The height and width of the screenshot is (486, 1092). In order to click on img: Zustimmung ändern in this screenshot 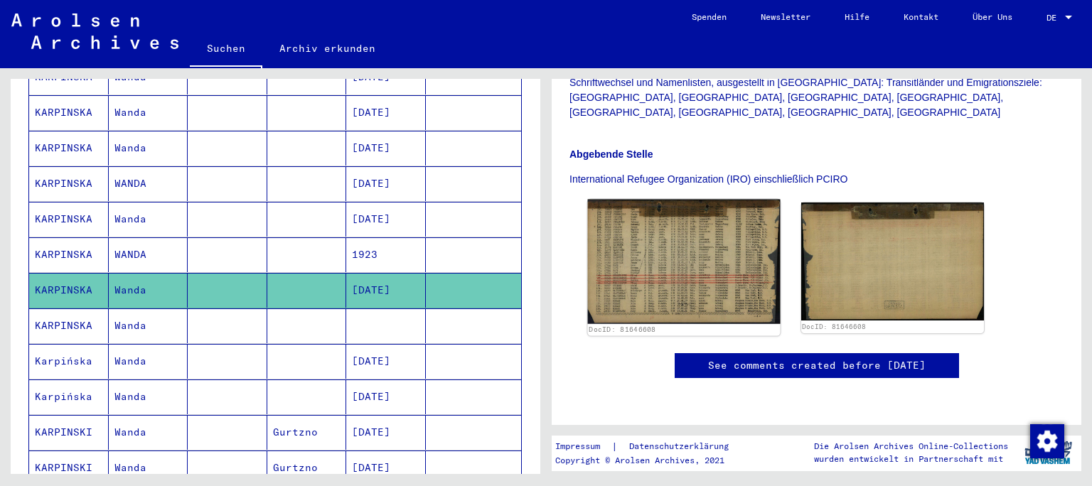, I will do `click(1047, 441)`.